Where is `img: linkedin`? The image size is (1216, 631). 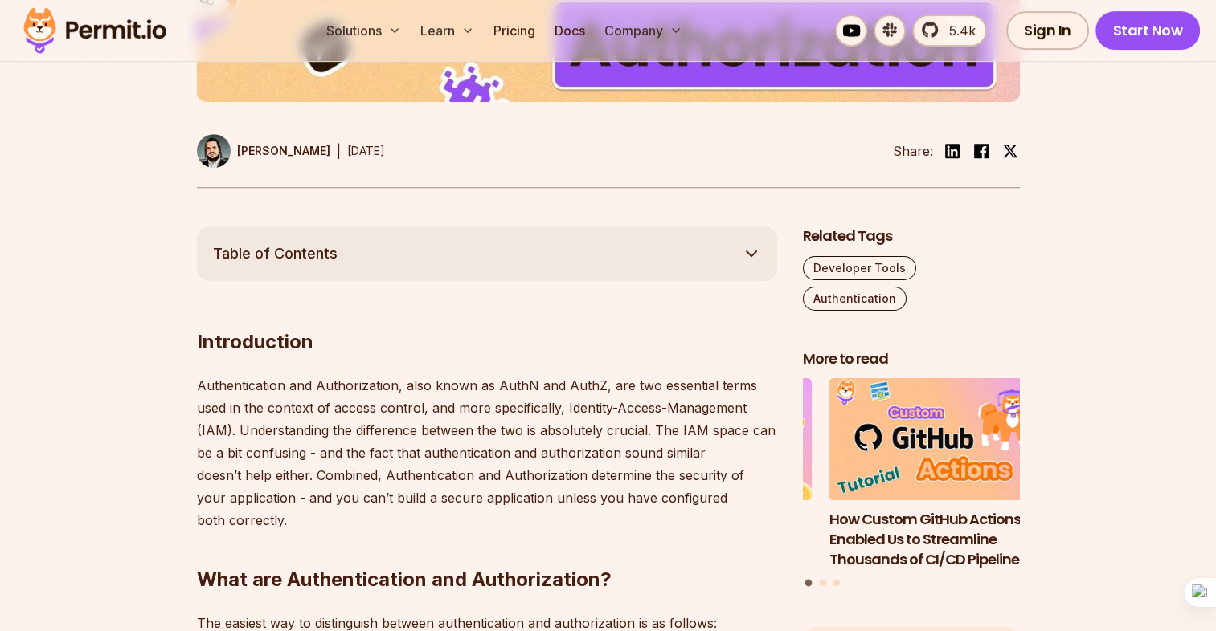
img: linkedin is located at coordinates (952, 151).